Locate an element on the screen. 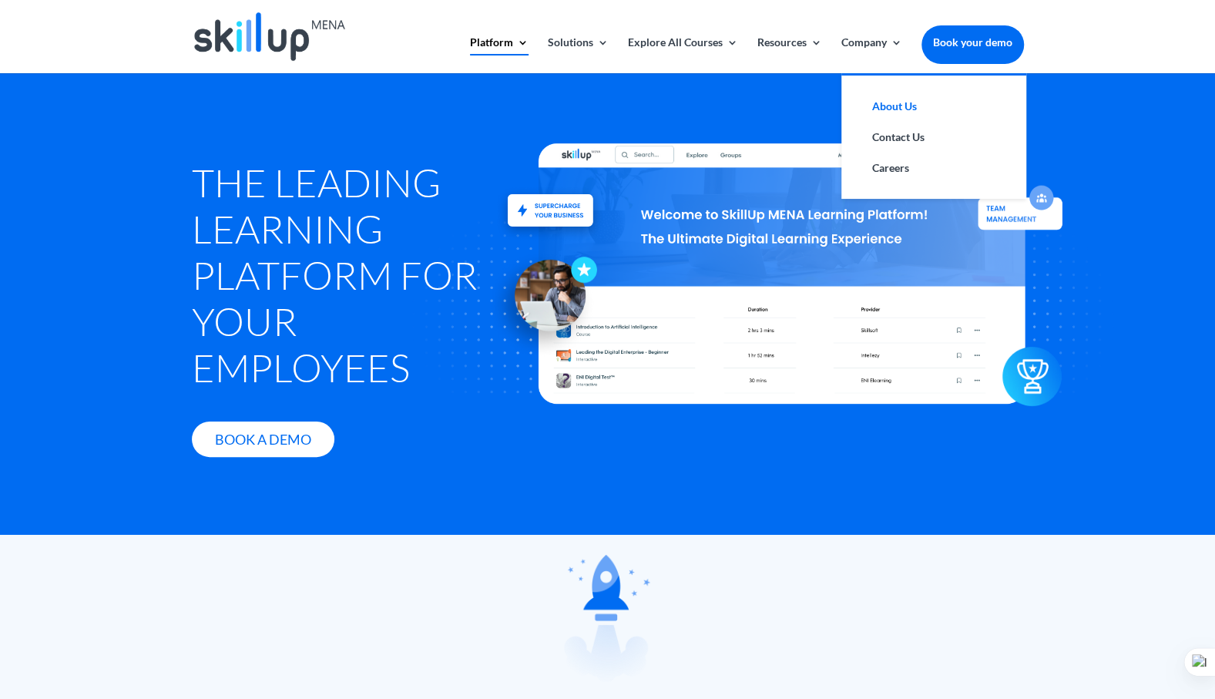 This screenshot has width=1215, height=699. img: icon2 - Skillup is located at coordinates (1033, 388).